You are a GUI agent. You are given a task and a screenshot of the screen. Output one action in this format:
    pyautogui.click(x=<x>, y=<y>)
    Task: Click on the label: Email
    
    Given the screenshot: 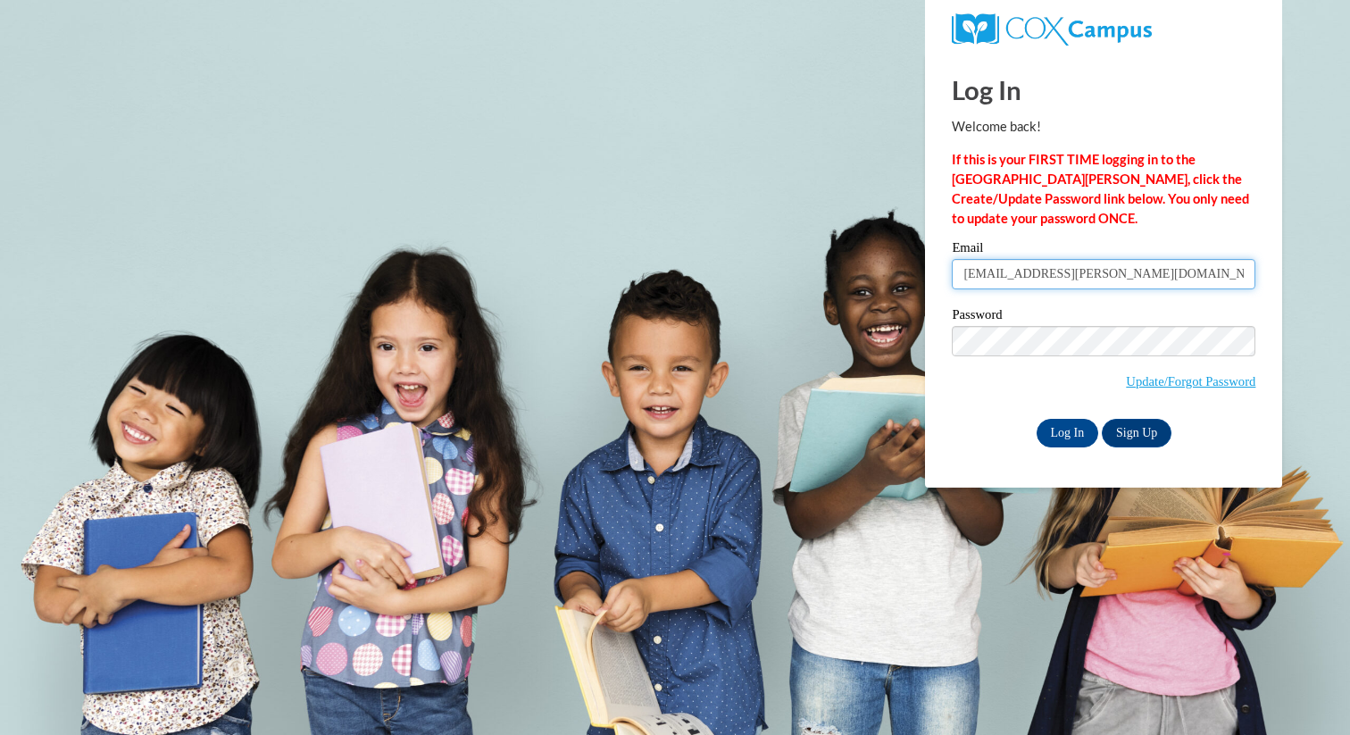 What is the action you would take?
    pyautogui.click(x=1104, y=250)
    